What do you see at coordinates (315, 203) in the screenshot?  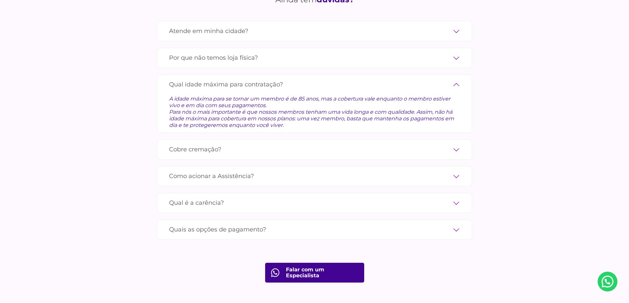 I see `label: Qual é a carência?` at bounding box center [315, 203].